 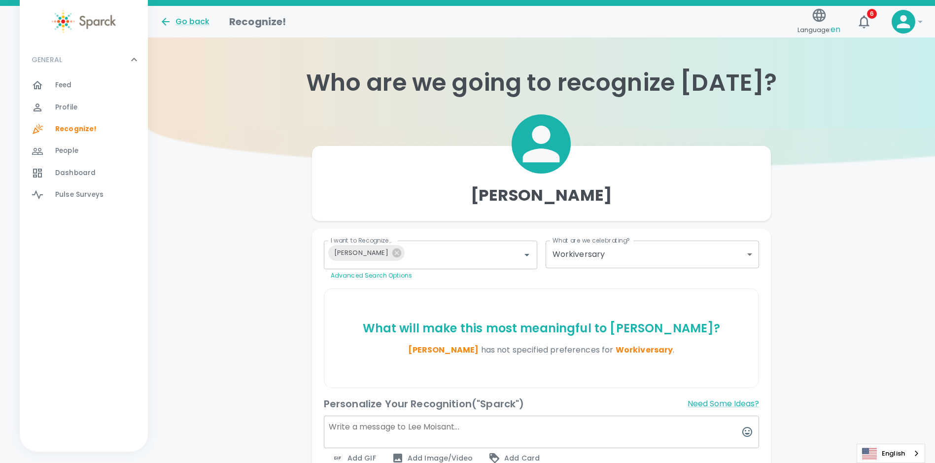 I want to click on button: Need Some Ideas?, so click(x=723, y=404).